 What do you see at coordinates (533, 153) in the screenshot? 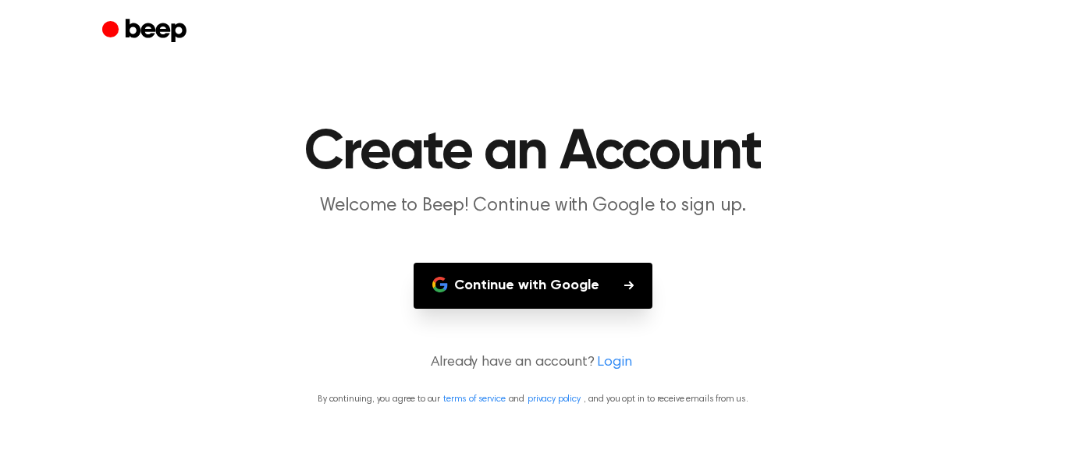
I see `h1: Create an Account` at bounding box center [533, 153].